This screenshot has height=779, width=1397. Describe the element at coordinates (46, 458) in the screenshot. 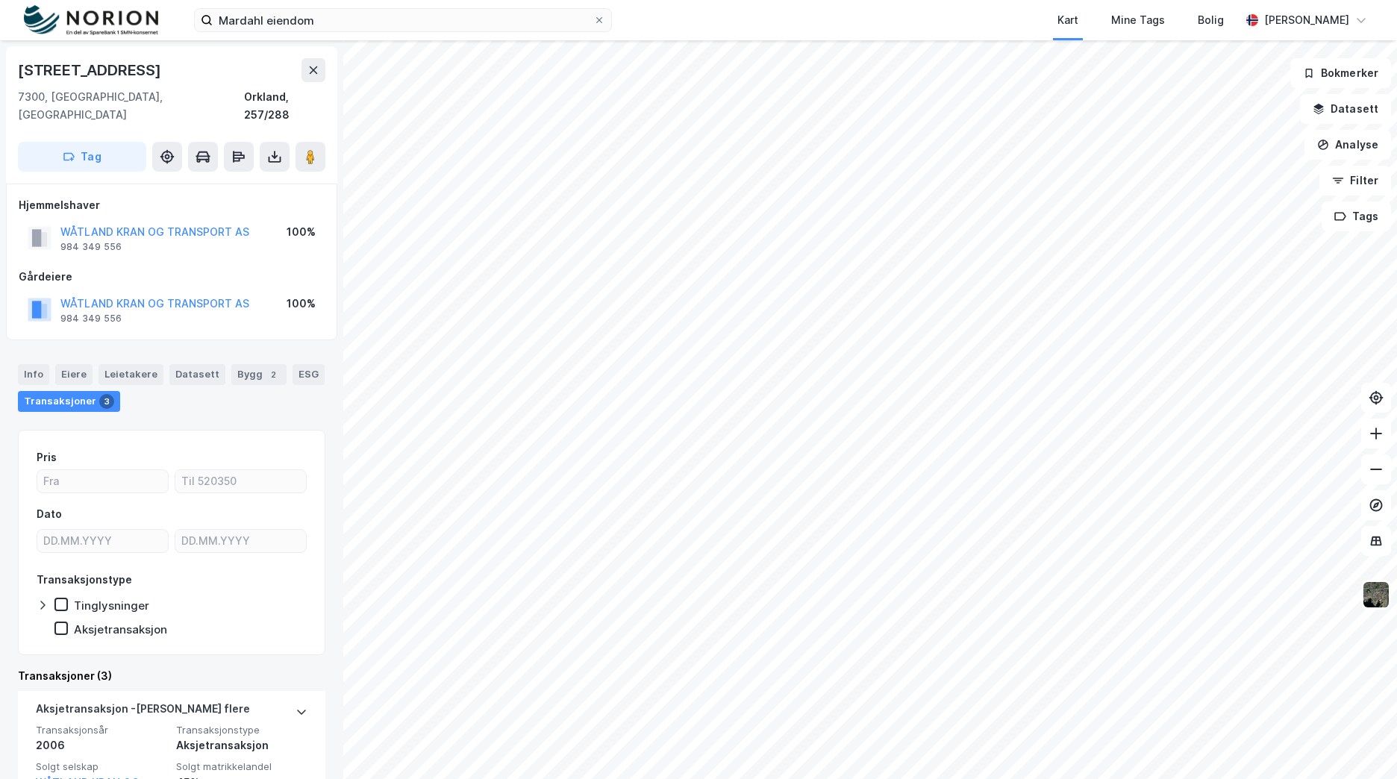

I see `div: Pris` at that location.